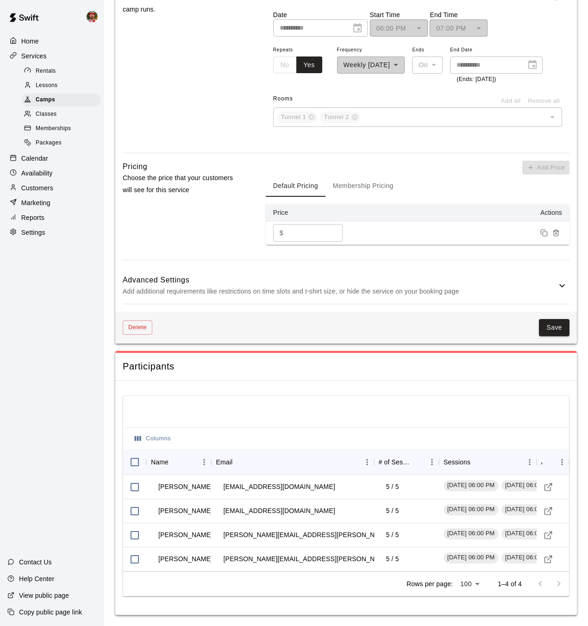  Describe the element at coordinates (52, 56) in the screenshot. I see `div: Services` at that location.